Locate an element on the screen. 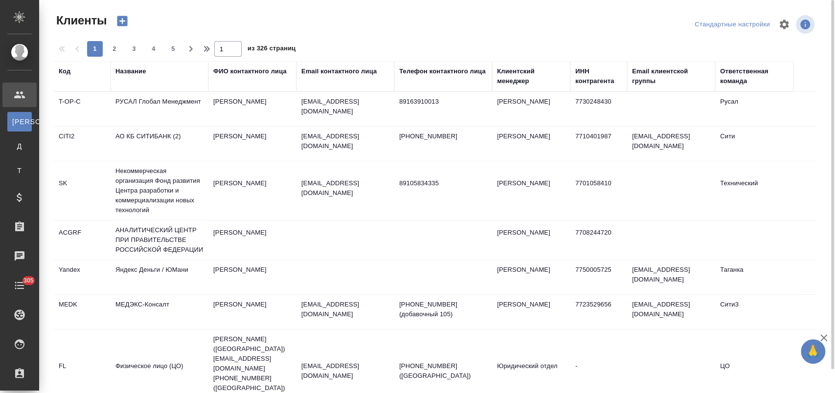 The image size is (835, 393). span: Т is located at coordinates (20, 171).